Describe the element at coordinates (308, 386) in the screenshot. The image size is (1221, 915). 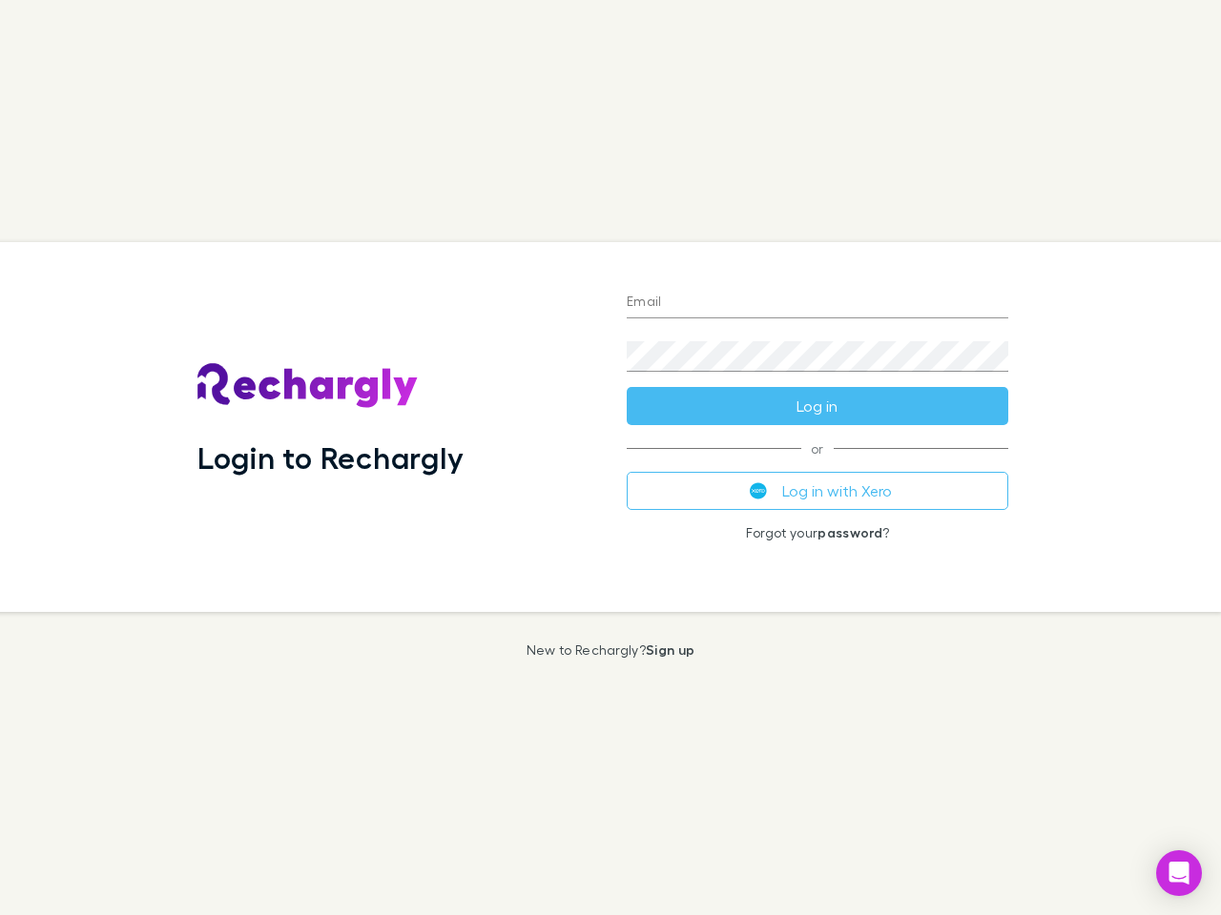
I see `img: Rechargly's Logo` at that location.